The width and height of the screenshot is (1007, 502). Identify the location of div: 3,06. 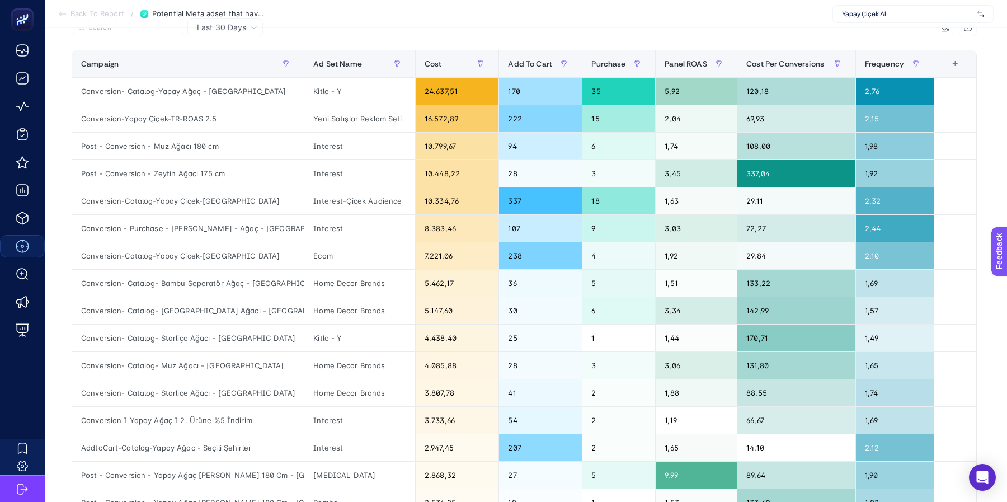
(696, 365).